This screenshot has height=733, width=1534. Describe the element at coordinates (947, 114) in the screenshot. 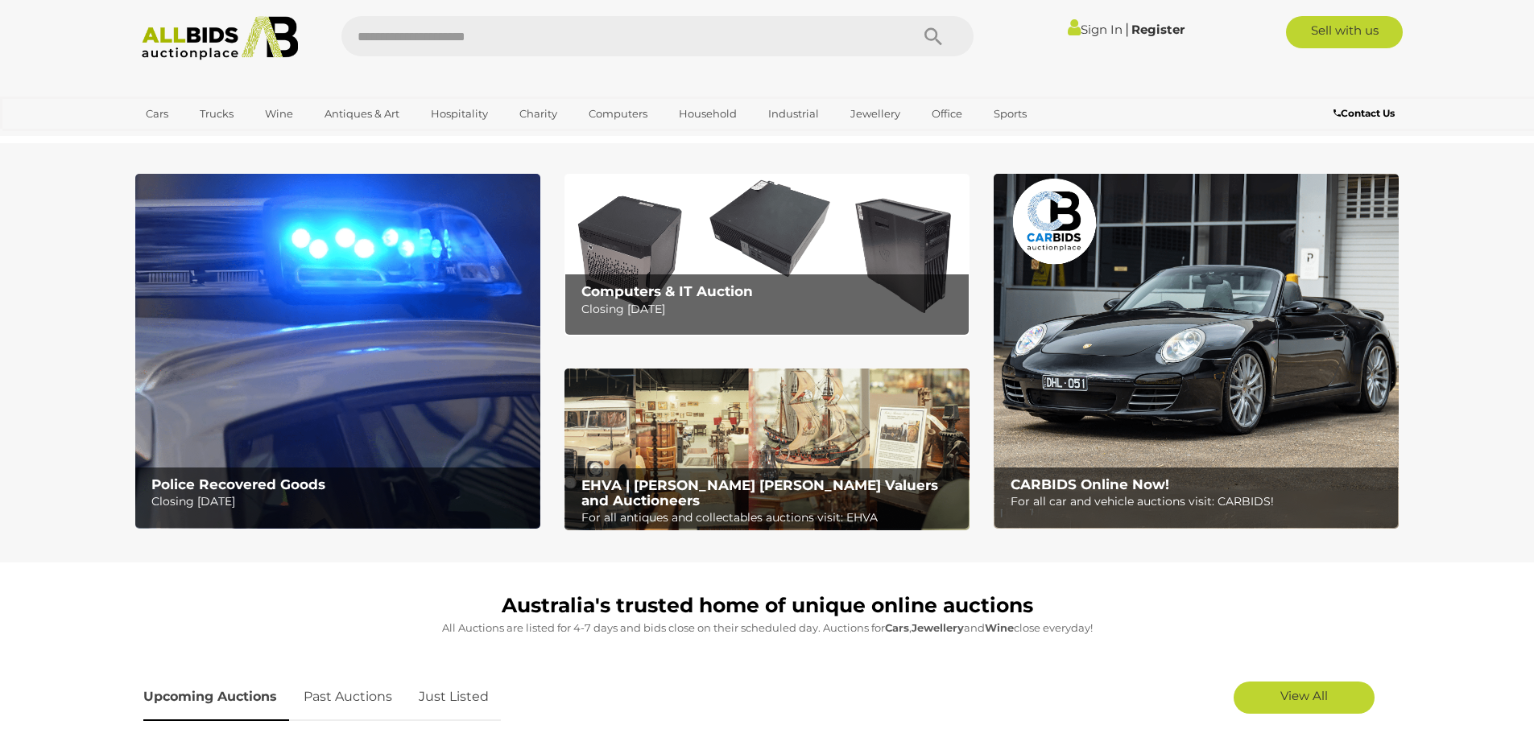

I see `a: Office` at that location.